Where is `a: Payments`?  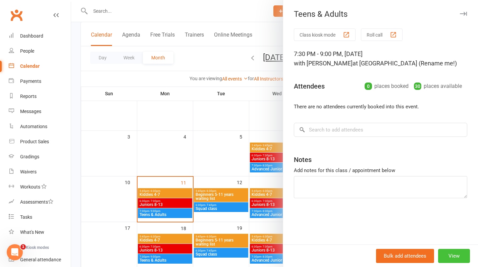 a: Payments is located at coordinates (40, 81).